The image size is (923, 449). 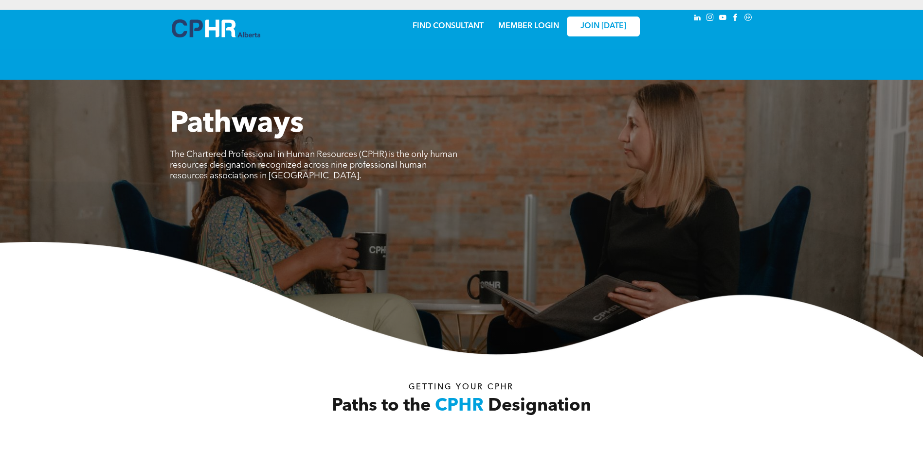 I want to click on a: MEMBER LOGIN, so click(x=528, y=26).